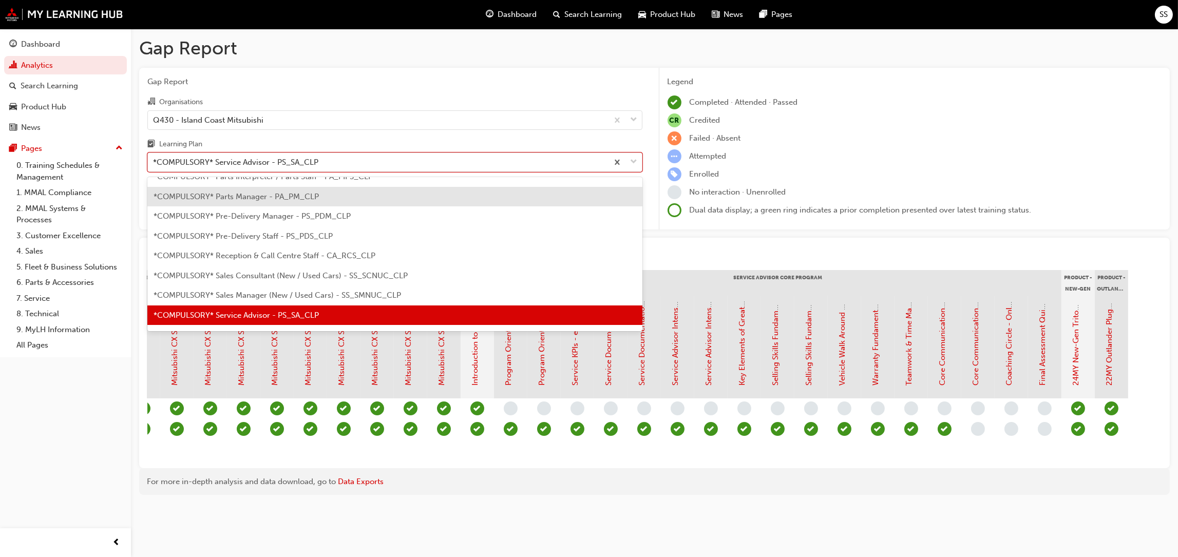  What do you see at coordinates (69, 193) in the screenshot?
I see `a: 1. MMAL Compliance` at bounding box center [69, 193].